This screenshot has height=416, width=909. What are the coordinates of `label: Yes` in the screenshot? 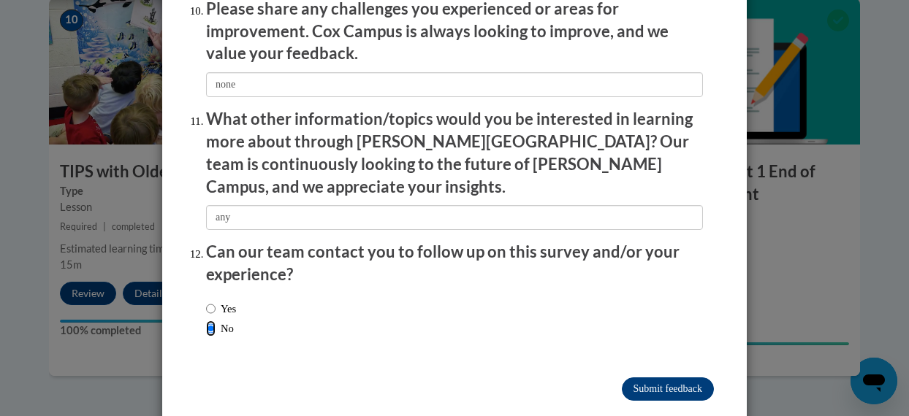 It's located at (221, 309).